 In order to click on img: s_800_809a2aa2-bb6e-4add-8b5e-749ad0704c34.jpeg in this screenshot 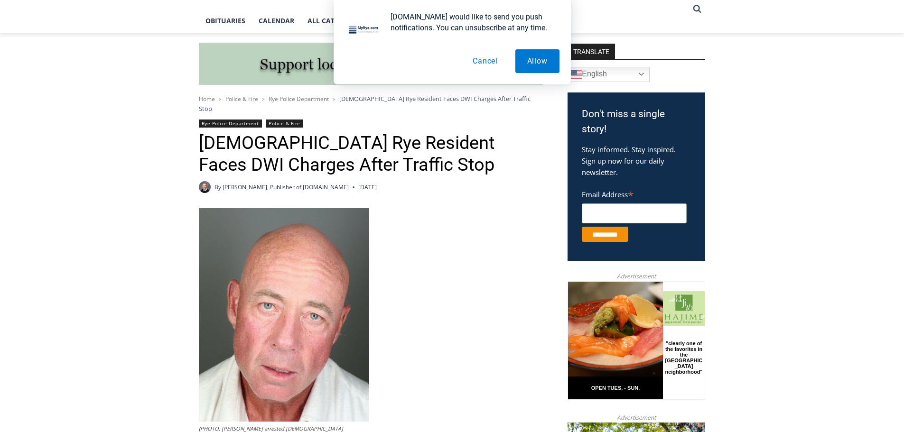, I will do `click(258, 22)`.